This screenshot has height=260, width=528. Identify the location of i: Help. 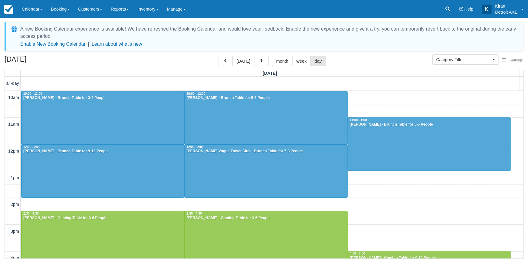
(461, 9).